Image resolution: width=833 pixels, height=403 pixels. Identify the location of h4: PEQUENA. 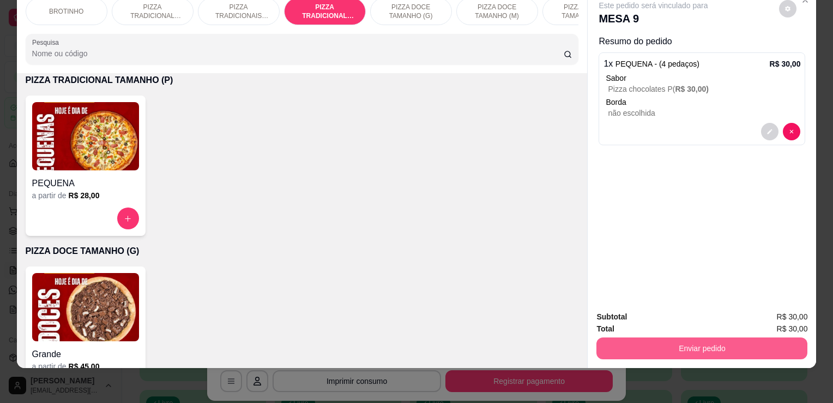
(86, 183).